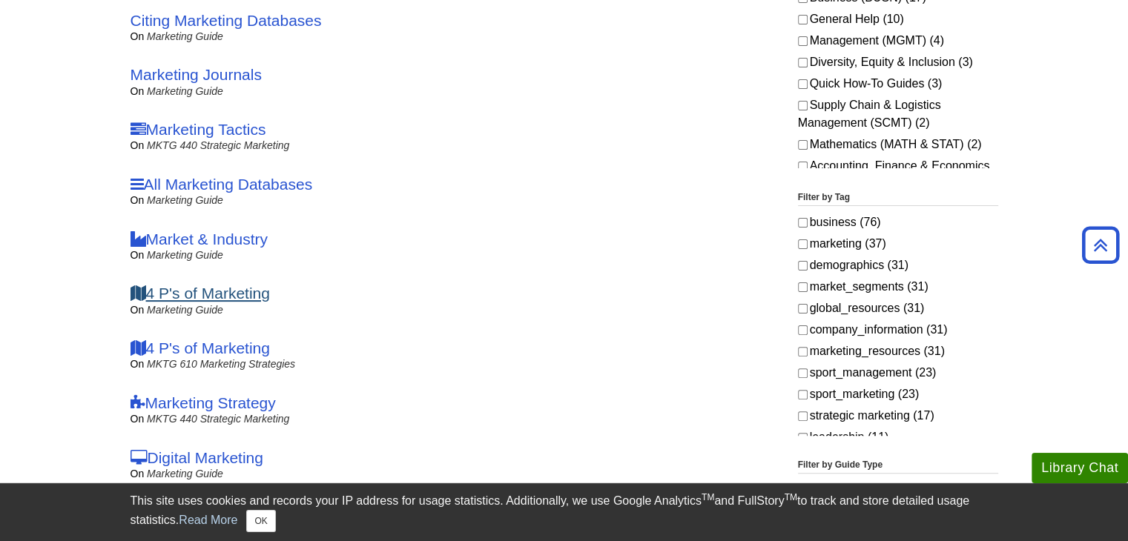 The height and width of the screenshot is (541, 1128). I want to click on a: Back to Top, so click(1101, 245).